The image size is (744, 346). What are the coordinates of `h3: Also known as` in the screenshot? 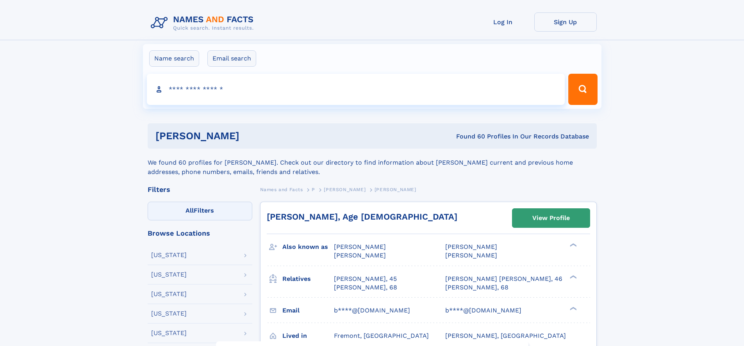 It's located at (308, 247).